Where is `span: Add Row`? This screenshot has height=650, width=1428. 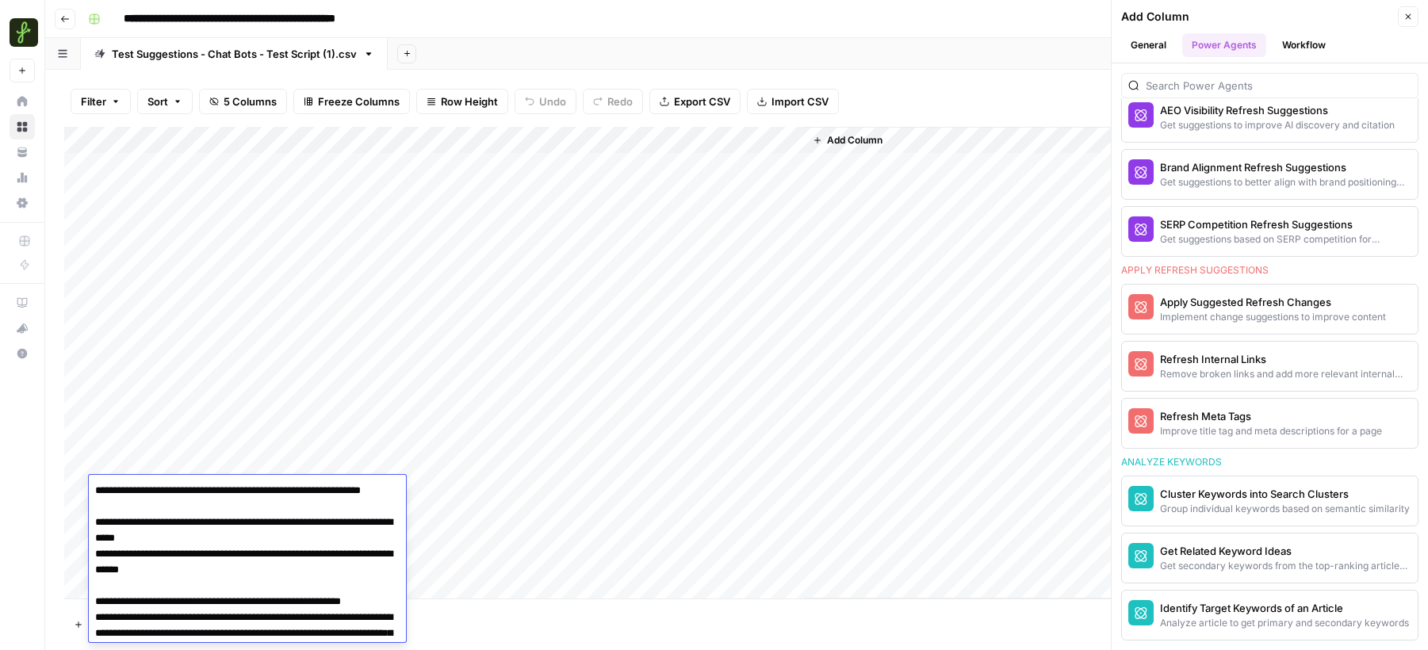 span: Add Row is located at coordinates (109, 625).